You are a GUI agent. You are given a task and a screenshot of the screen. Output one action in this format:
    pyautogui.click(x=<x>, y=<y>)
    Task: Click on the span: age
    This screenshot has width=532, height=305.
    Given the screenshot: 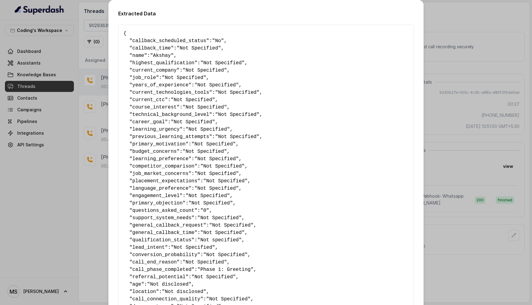 What is the action you would take?
    pyautogui.click(x=137, y=285)
    